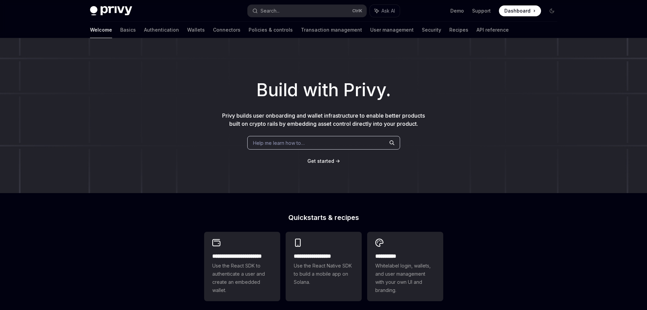 The width and height of the screenshot is (647, 310). What do you see at coordinates (459, 30) in the screenshot?
I see `a: Recipes` at bounding box center [459, 30].